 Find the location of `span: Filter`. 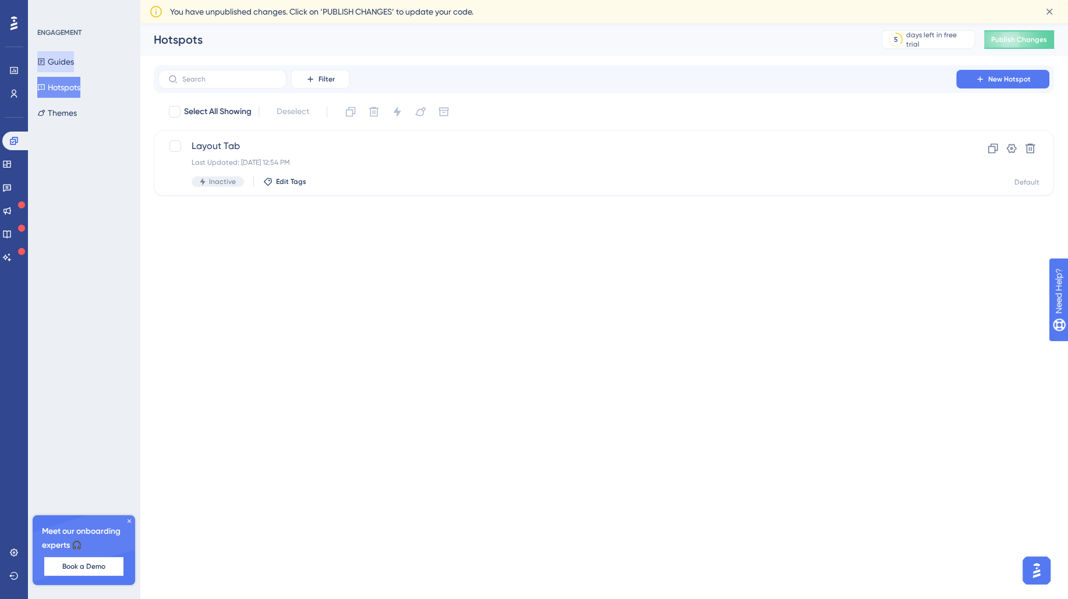

span: Filter is located at coordinates (327, 79).